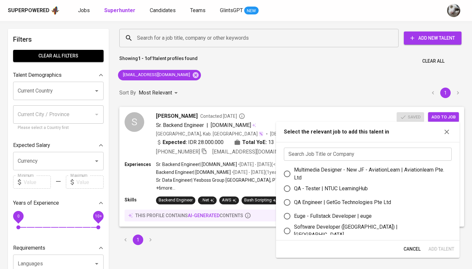 The height and width of the screenshot is (269, 472). I want to click on span: Add New Talent, so click(433, 38).